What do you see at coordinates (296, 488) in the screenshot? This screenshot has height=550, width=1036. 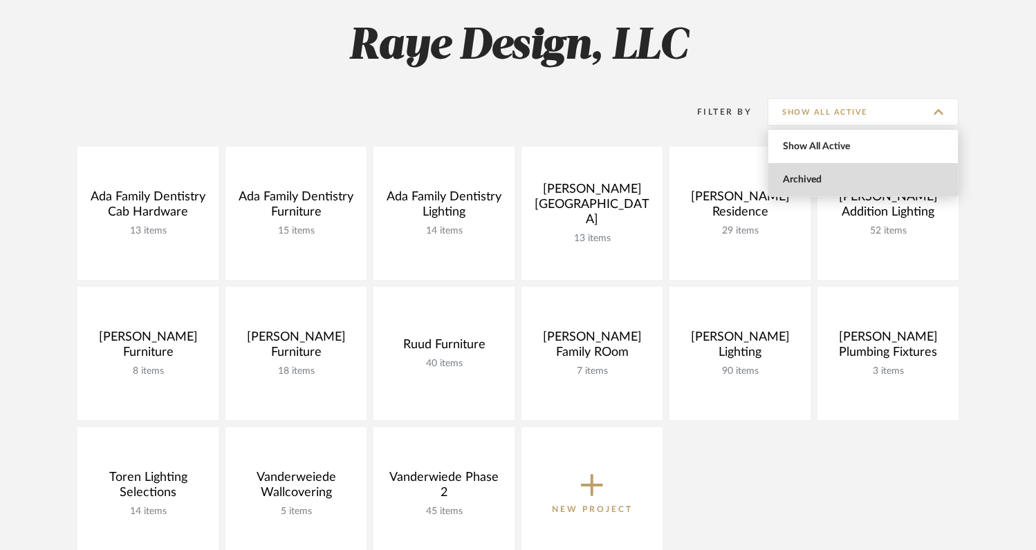 I see `div: Vanderweiede Wallcovering` at bounding box center [296, 488].